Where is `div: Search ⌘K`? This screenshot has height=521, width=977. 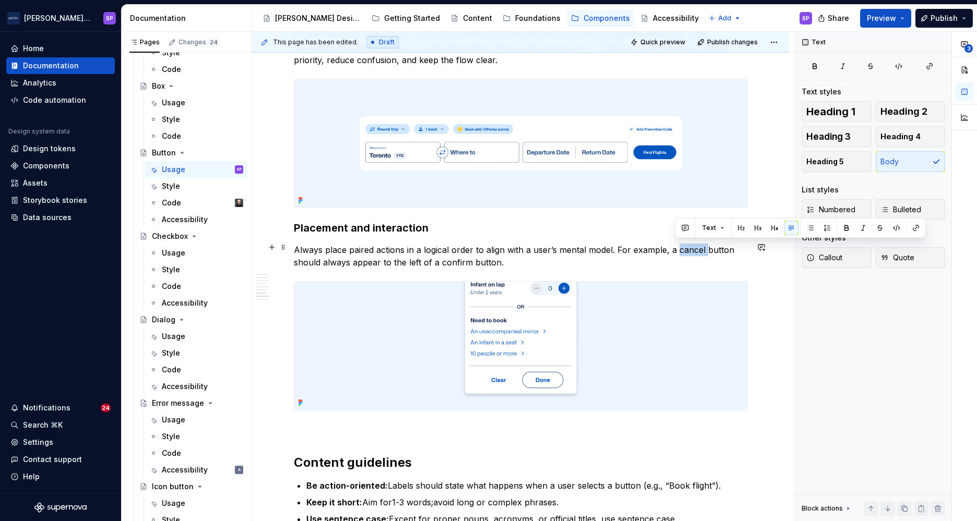
div: Search ⌘K is located at coordinates (43, 425).